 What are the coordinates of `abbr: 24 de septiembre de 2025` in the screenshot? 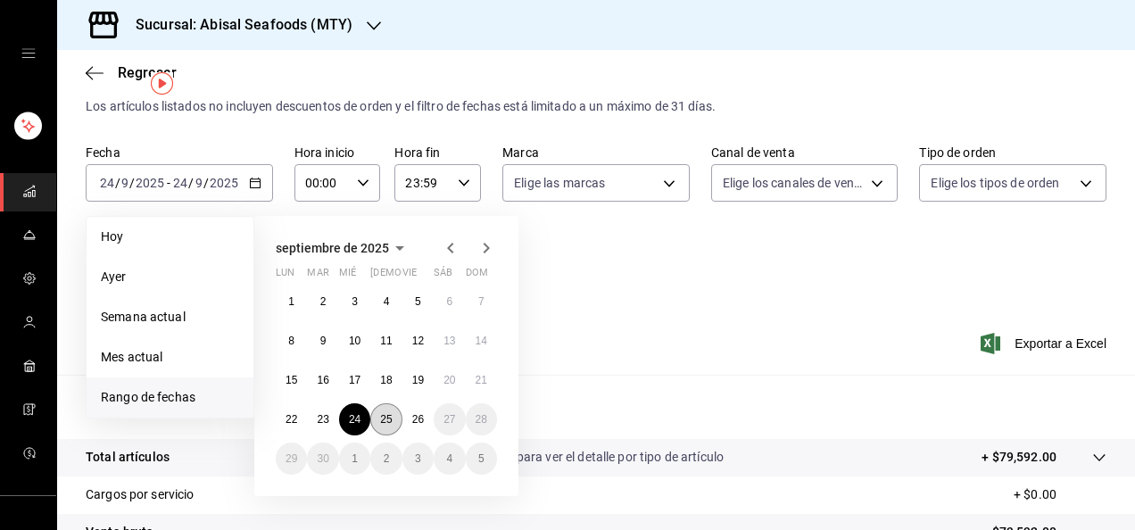 It's located at (354, 419).